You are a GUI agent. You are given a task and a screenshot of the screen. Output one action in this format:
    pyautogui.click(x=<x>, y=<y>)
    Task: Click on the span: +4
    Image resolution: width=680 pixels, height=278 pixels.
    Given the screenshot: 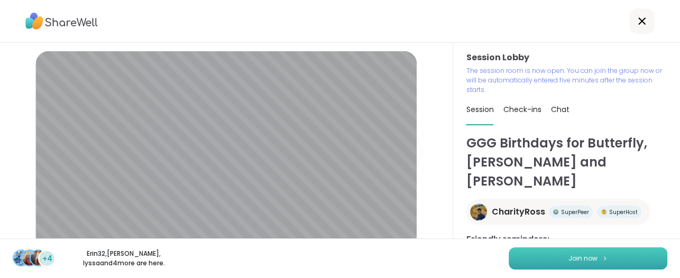 What is the action you would take?
    pyautogui.click(x=47, y=258)
    